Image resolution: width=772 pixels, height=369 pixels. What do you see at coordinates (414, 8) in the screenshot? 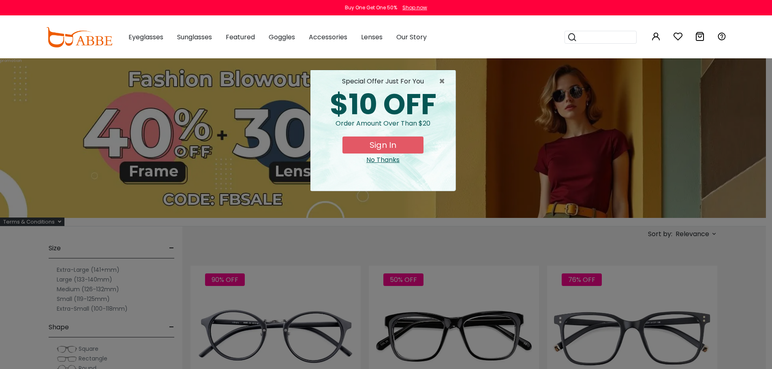
I see `div: Shop now` at bounding box center [414, 8].